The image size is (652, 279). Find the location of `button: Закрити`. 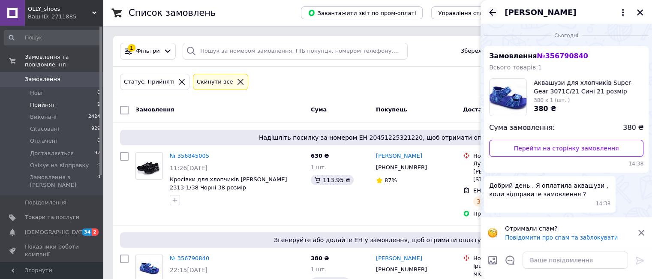

button: Закрити is located at coordinates (640, 12).